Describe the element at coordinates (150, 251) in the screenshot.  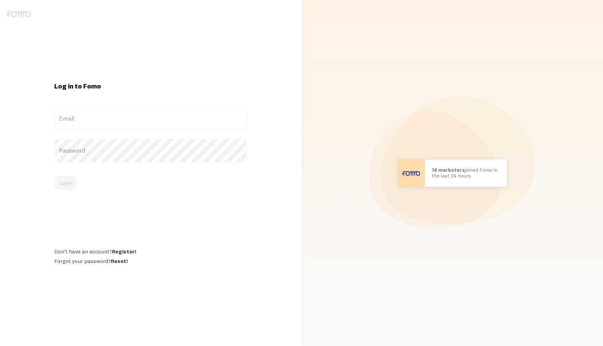
I see `div: Don't have an account?` at that location.